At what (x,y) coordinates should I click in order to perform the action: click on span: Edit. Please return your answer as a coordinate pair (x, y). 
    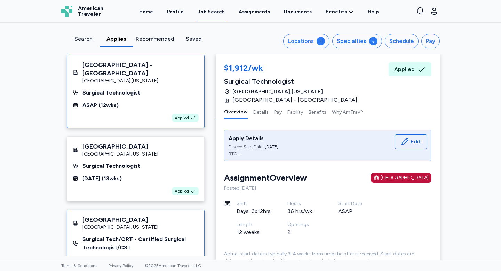
    Looking at the image, I should click on (416, 141).